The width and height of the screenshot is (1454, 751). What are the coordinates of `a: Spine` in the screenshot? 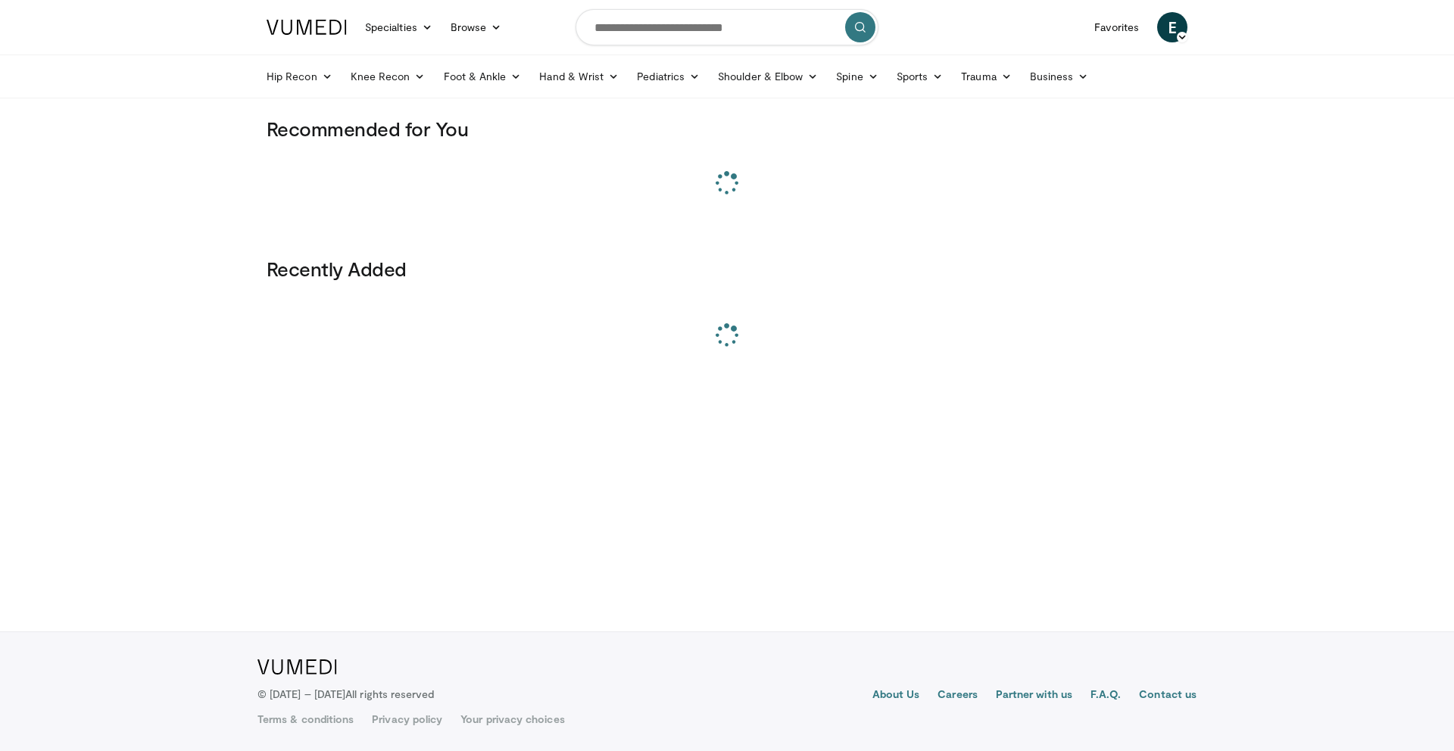 It's located at (857, 76).